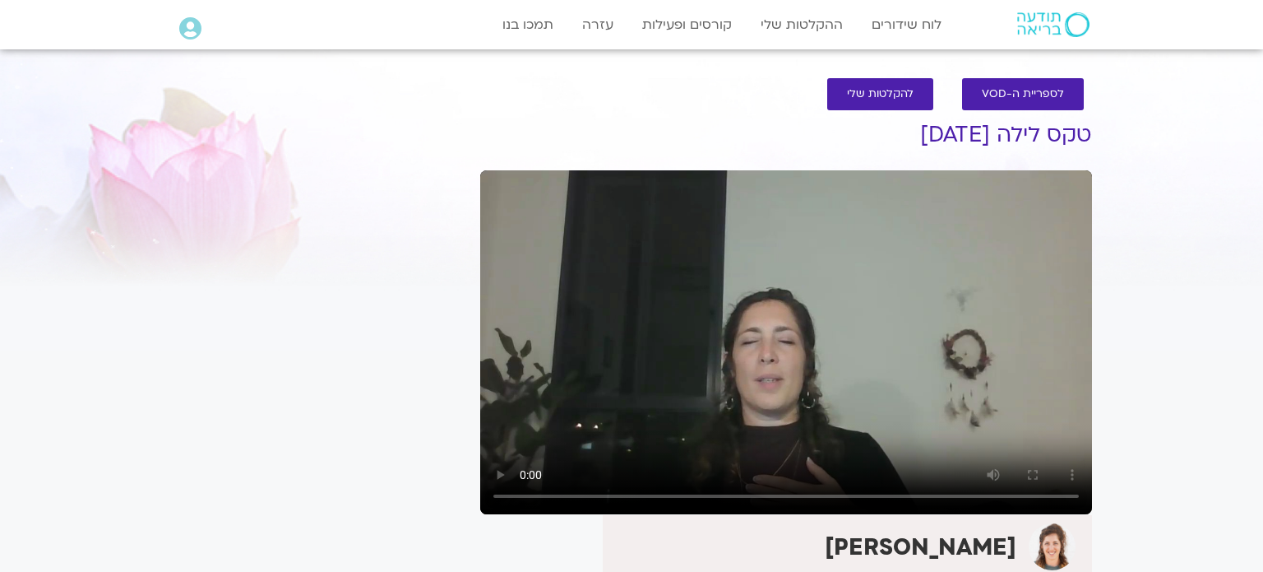  What do you see at coordinates (598, 25) in the screenshot?
I see `a: עזרה` at bounding box center [598, 25].